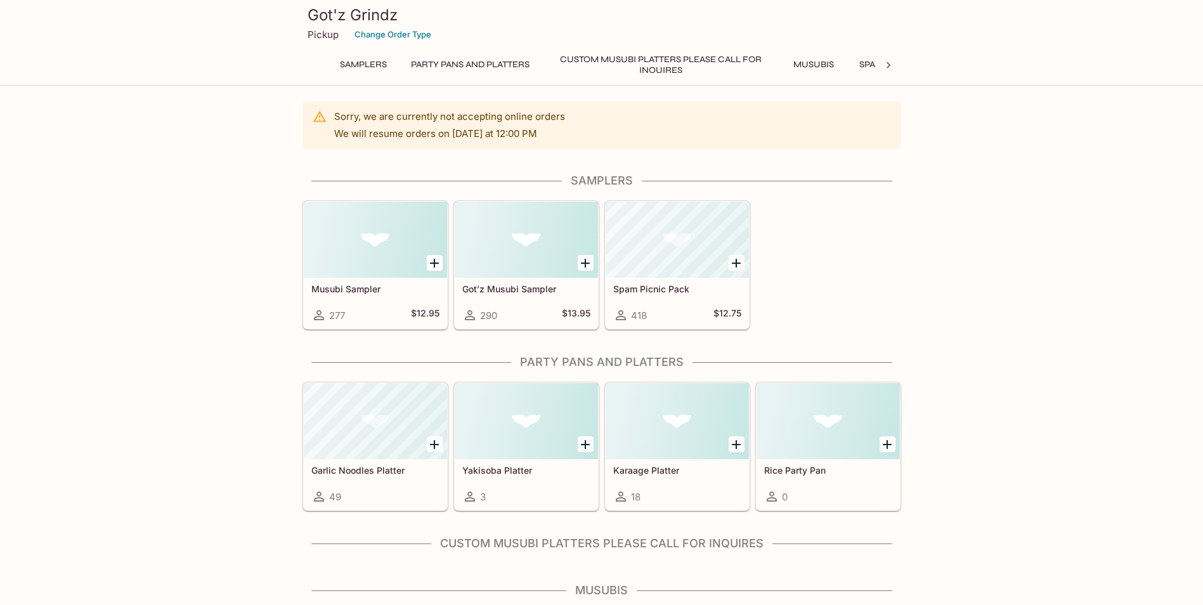  Describe the element at coordinates (602, 543) in the screenshot. I see `h4: Custom Musubi Platters PLEASE CALL FOR INQUIRES` at that location.